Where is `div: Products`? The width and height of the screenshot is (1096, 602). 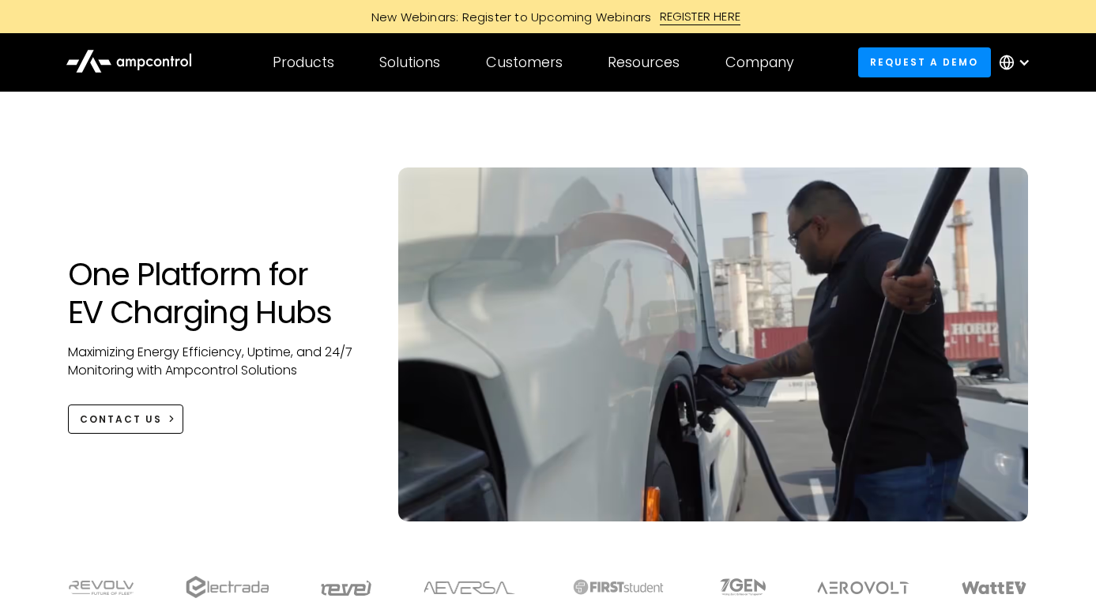 div: Products is located at coordinates (303, 62).